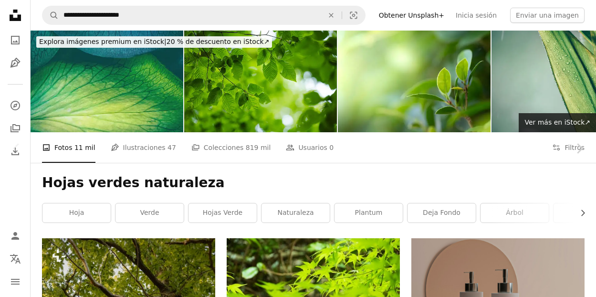 Image resolution: width=596 pixels, height=297 pixels. Describe the element at coordinates (331, 148) in the screenshot. I see `span: 0` at that location.